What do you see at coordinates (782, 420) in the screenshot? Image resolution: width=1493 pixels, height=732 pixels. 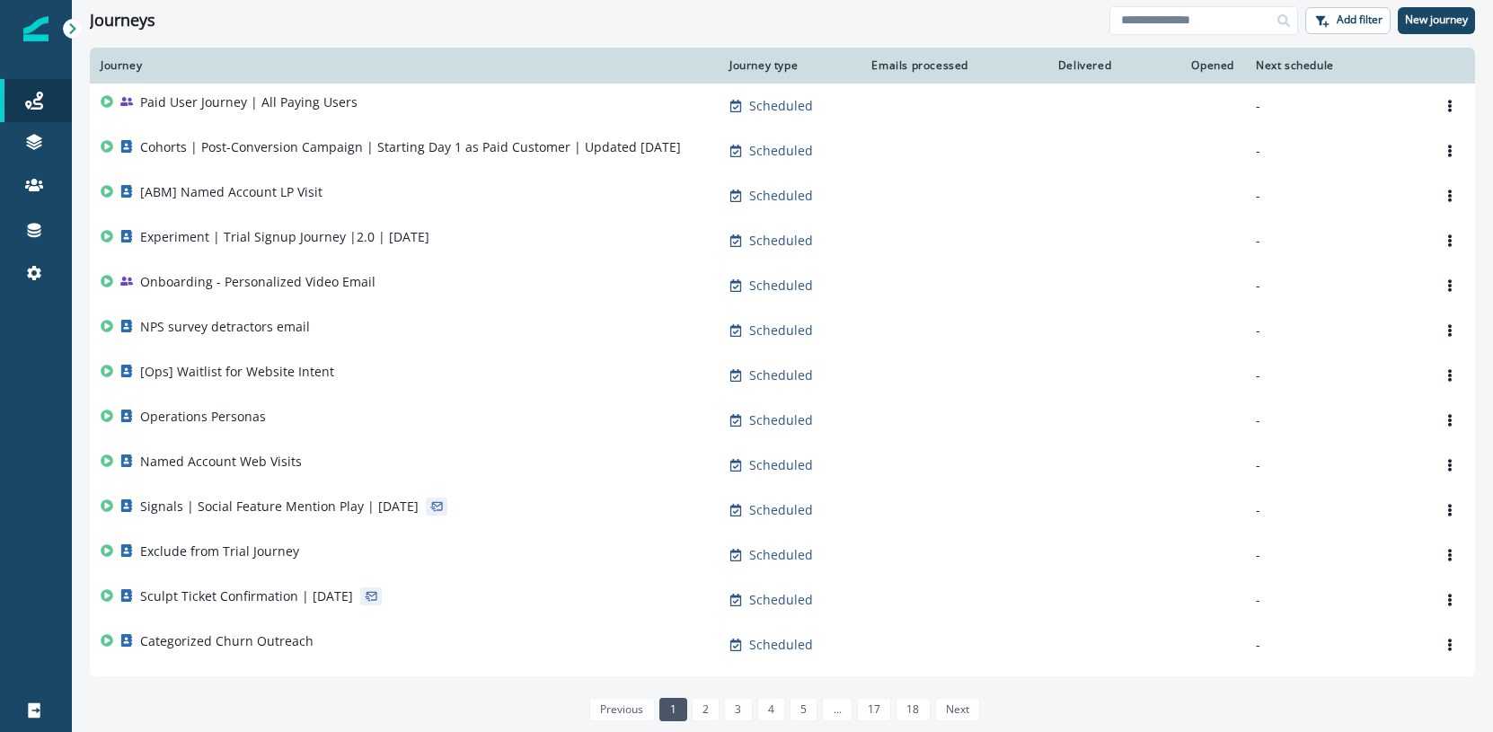 I see `a: Operations PersonasScheduled--Options` at bounding box center [782, 420].